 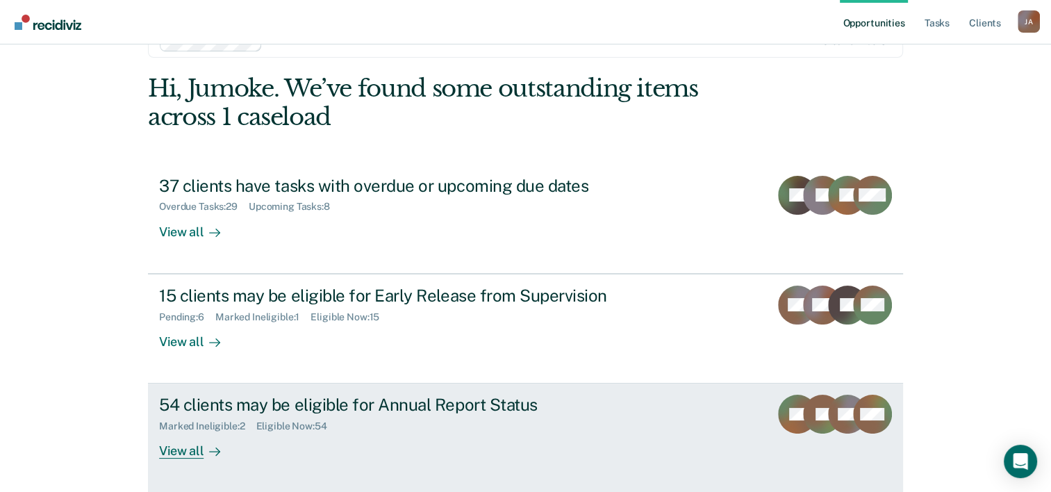 I want to click on div: Pending : 6, so click(x=187, y=317).